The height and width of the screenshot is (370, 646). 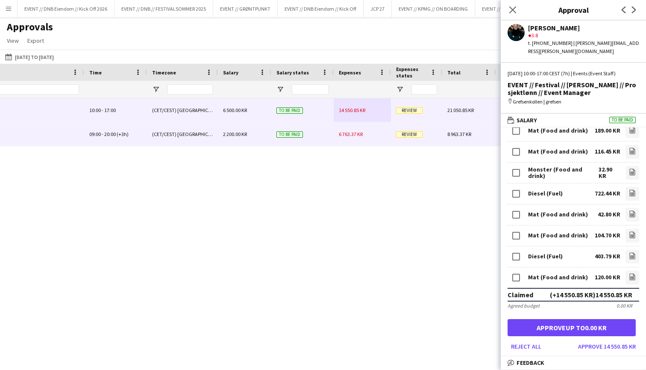 I want to click on div: 120.00 KR, so click(x=607, y=277).